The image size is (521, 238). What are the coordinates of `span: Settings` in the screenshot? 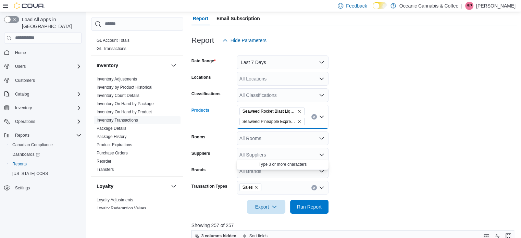 It's located at (47, 187).